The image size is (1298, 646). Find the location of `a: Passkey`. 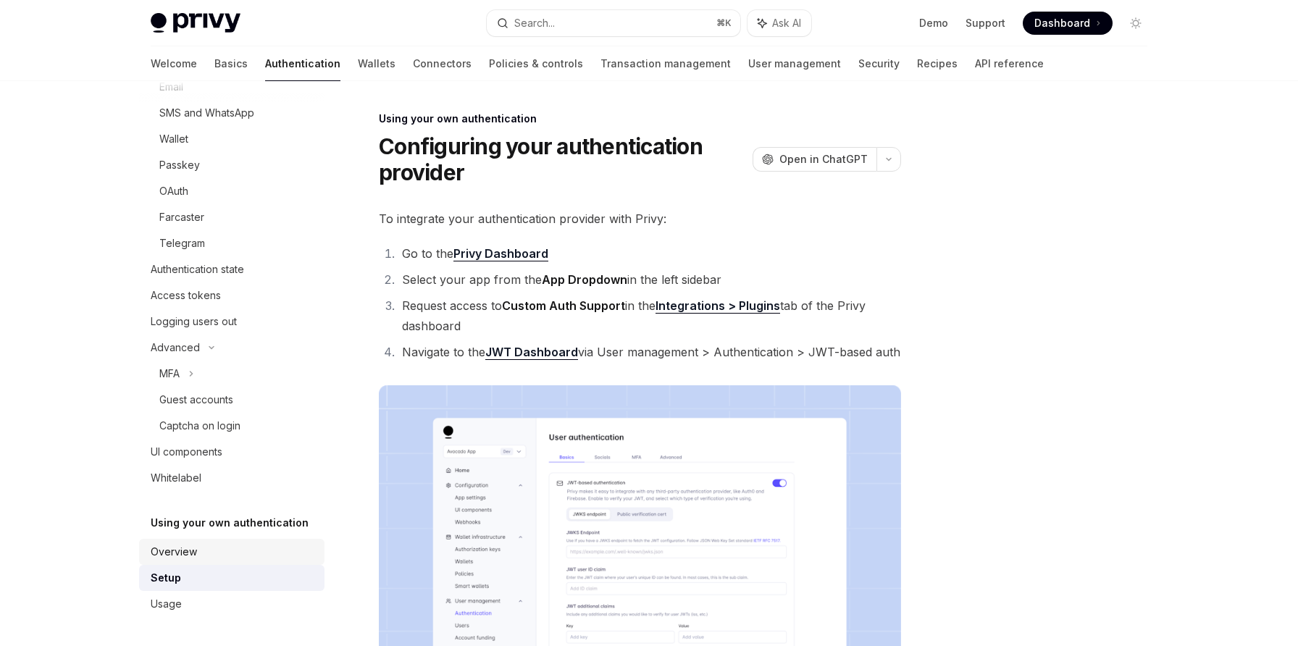

a: Passkey is located at coordinates (232, 165).